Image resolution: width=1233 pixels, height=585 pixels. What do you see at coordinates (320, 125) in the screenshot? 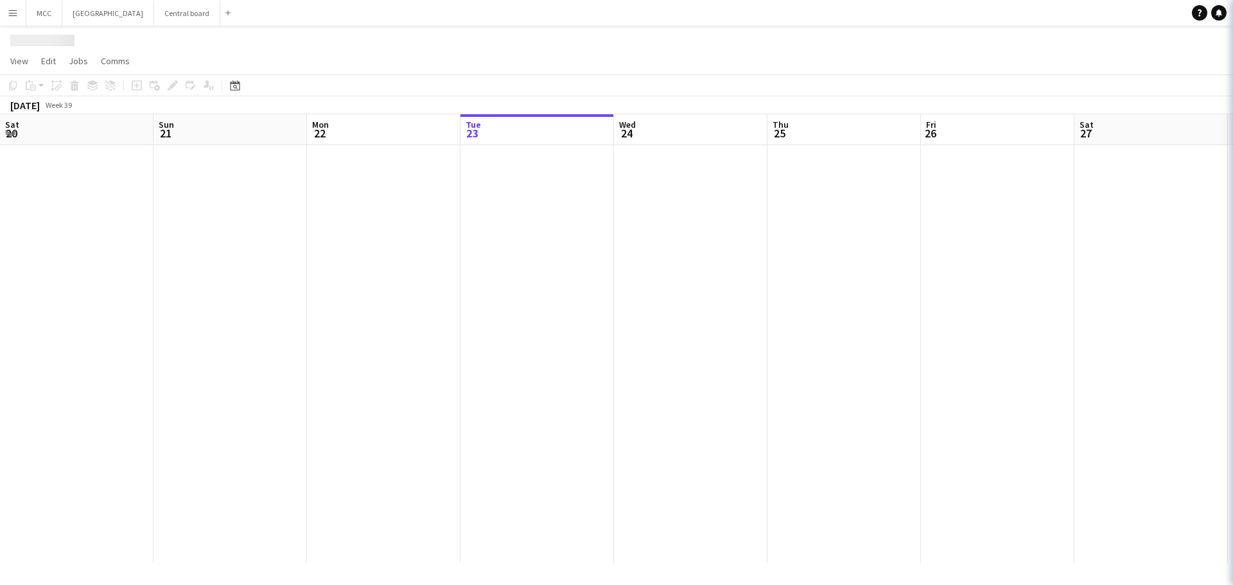
I see `span: Mon` at bounding box center [320, 125].